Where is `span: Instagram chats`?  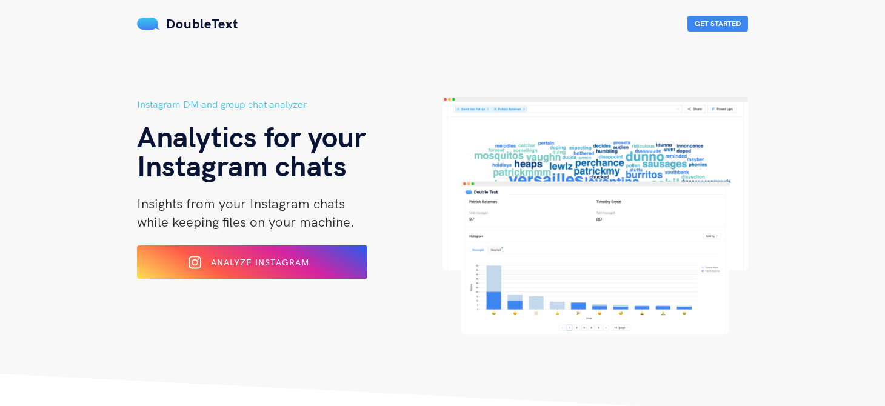 span: Instagram chats is located at coordinates (242, 165).